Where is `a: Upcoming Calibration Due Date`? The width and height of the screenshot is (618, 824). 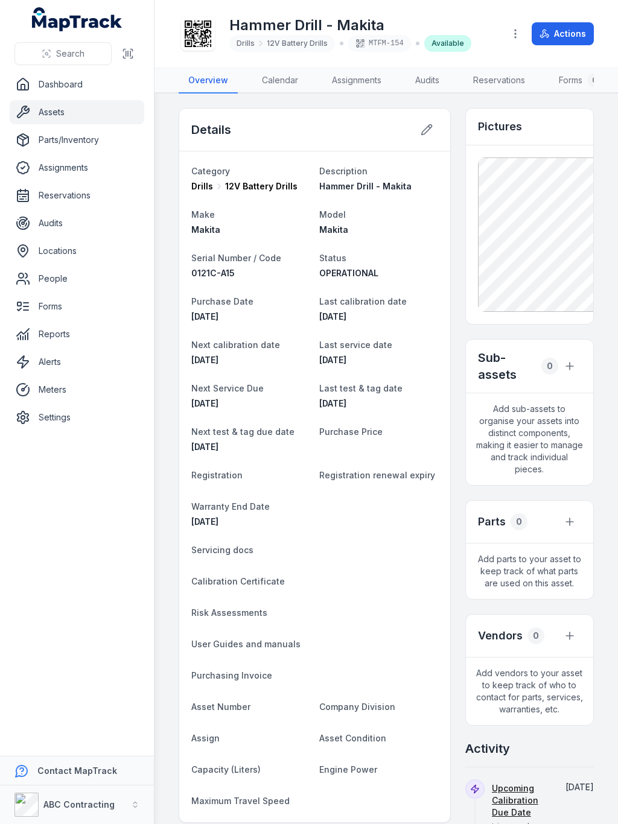 a: Upcoming Calibration Due Date is located at coordinates (519, 800).